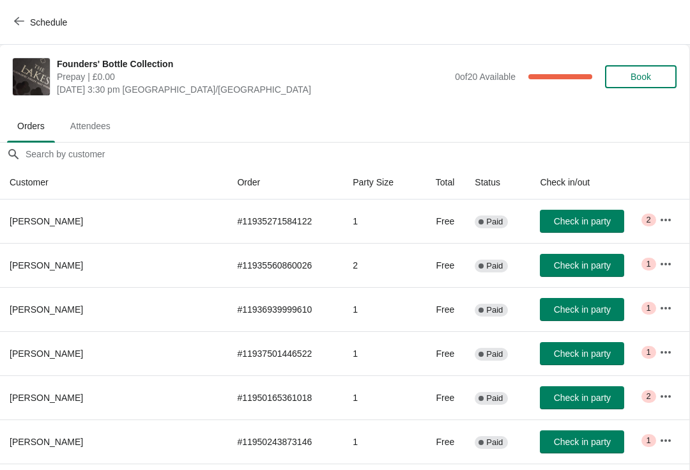  Describe the element at coordinates (284, 221) in the screenshot. I see `td: # 11935271584122` at that location.